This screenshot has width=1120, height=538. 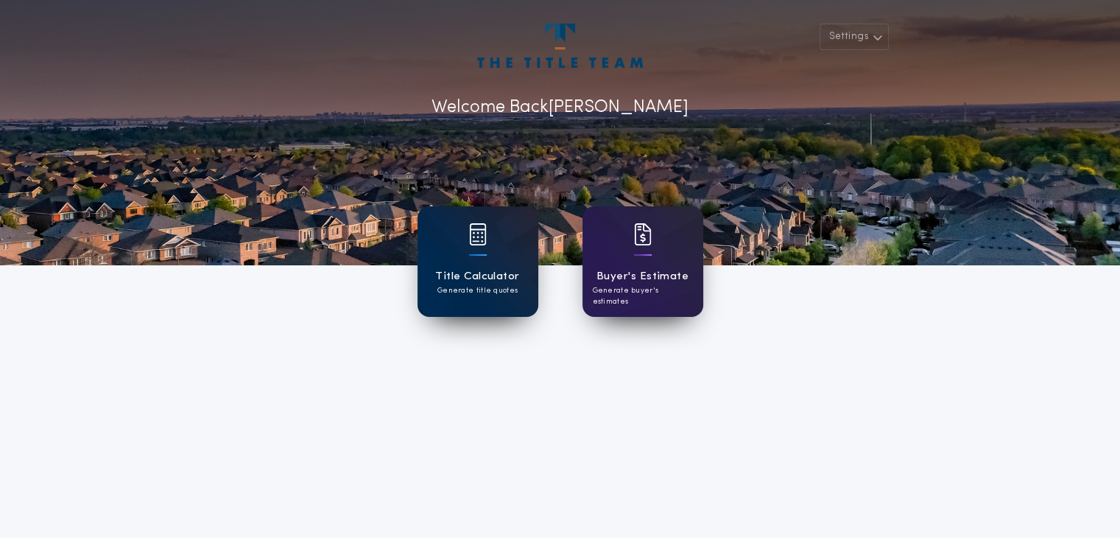 What do you see at coordinates (643, 261) in the screenshot?
I see `a: card iconBuyer's EstimateGenerate buyer's estimates` at bounding box center [643, 261].